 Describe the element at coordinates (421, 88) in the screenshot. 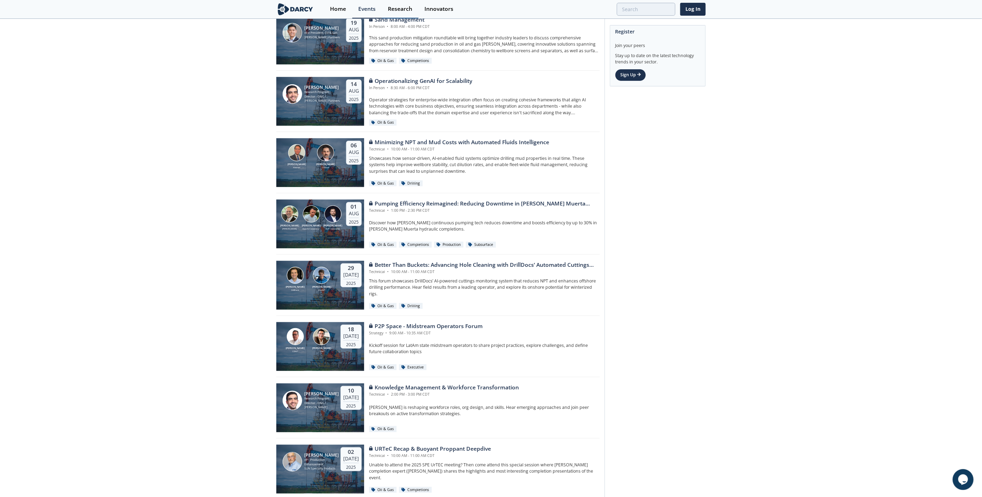

I see `div: In Person 8:30 AM - 6:00 PM CDT` at that location.